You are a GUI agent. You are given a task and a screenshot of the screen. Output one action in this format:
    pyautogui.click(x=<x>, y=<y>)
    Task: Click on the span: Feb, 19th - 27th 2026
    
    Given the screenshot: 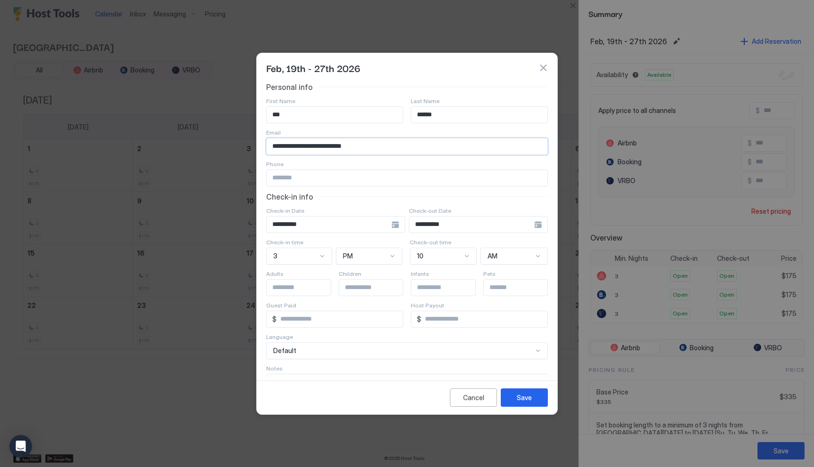 What is the action you would take?
    pyautogui.click(x=313, y=68)
    